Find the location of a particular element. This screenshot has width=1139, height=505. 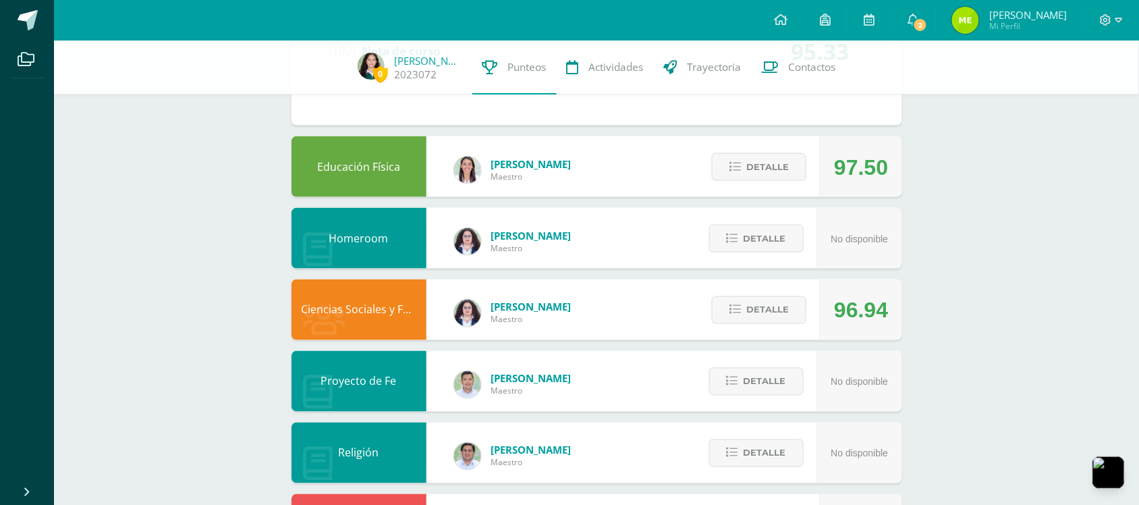

img: 585d333ccf69bb1c6e5868c8cef08dba.png is located at coordinates (468, 385).